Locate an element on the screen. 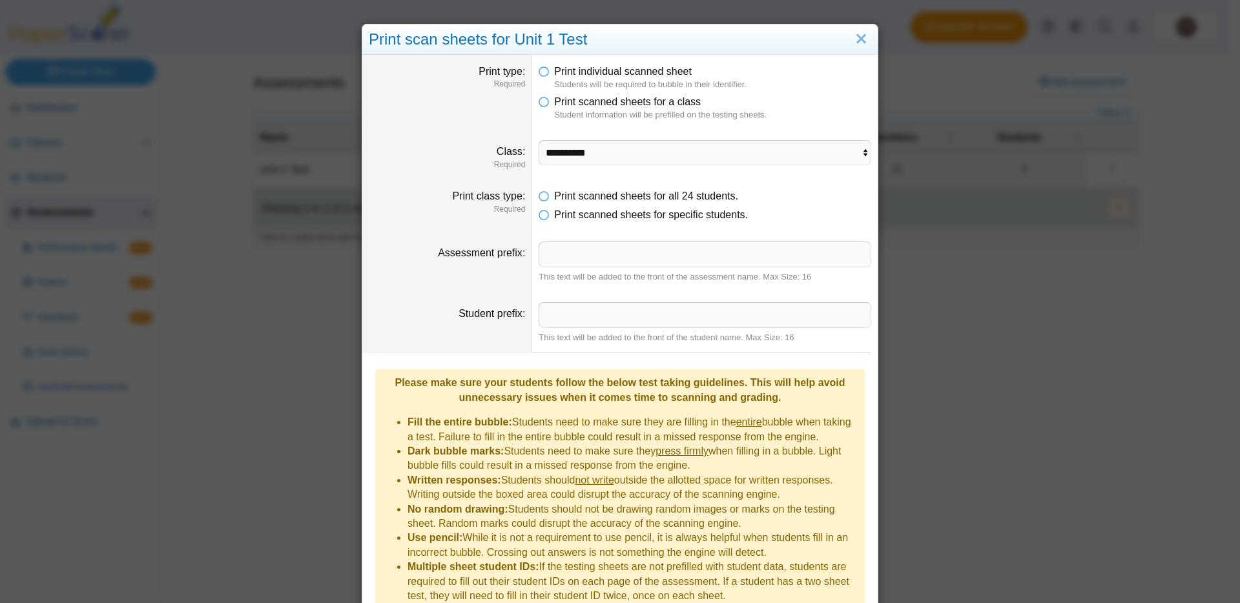 This screenshot has height=603, width=1240. b: Please make sure your students follow the below test taking guidelines. This will help avoid unne... is located at coordinates (620, 390).